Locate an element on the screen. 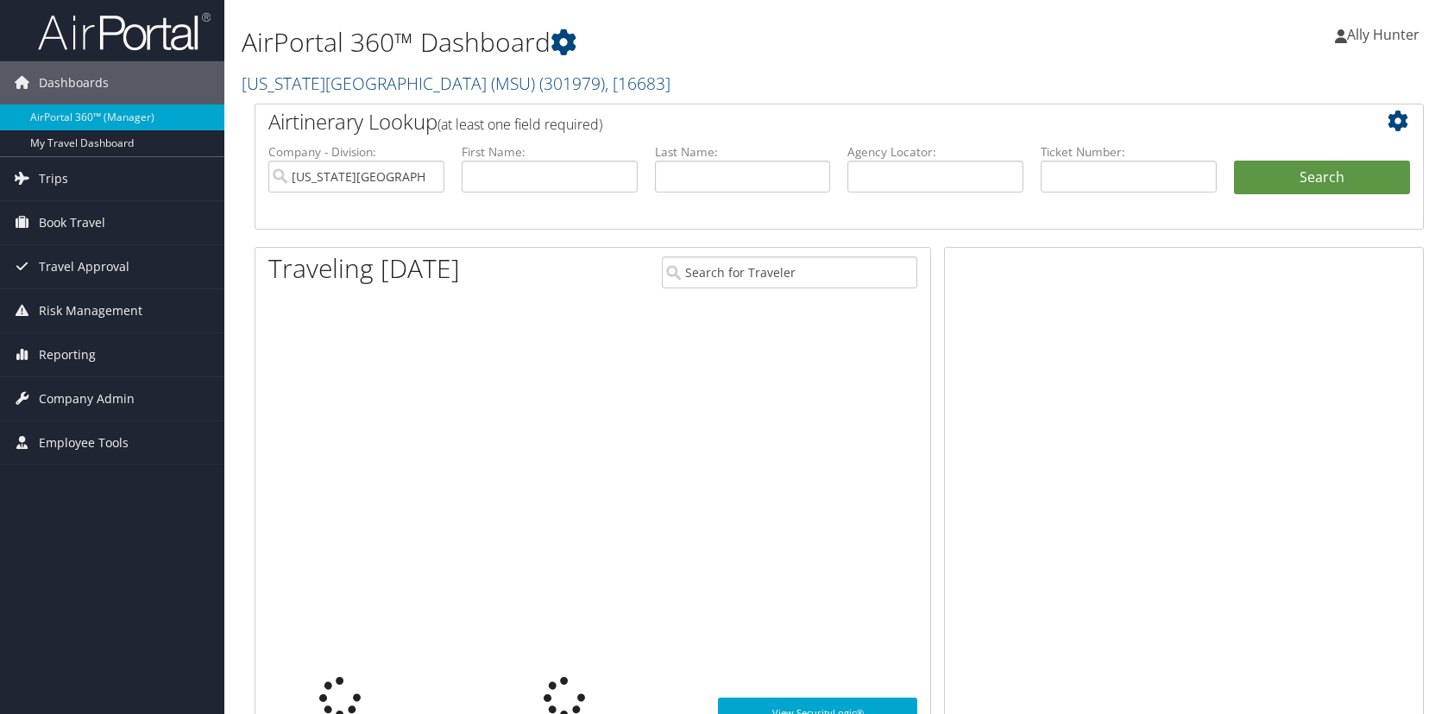 This screenshot has height=714, width=1454. label: Agency Locator: is located at coordinates (935, 152).